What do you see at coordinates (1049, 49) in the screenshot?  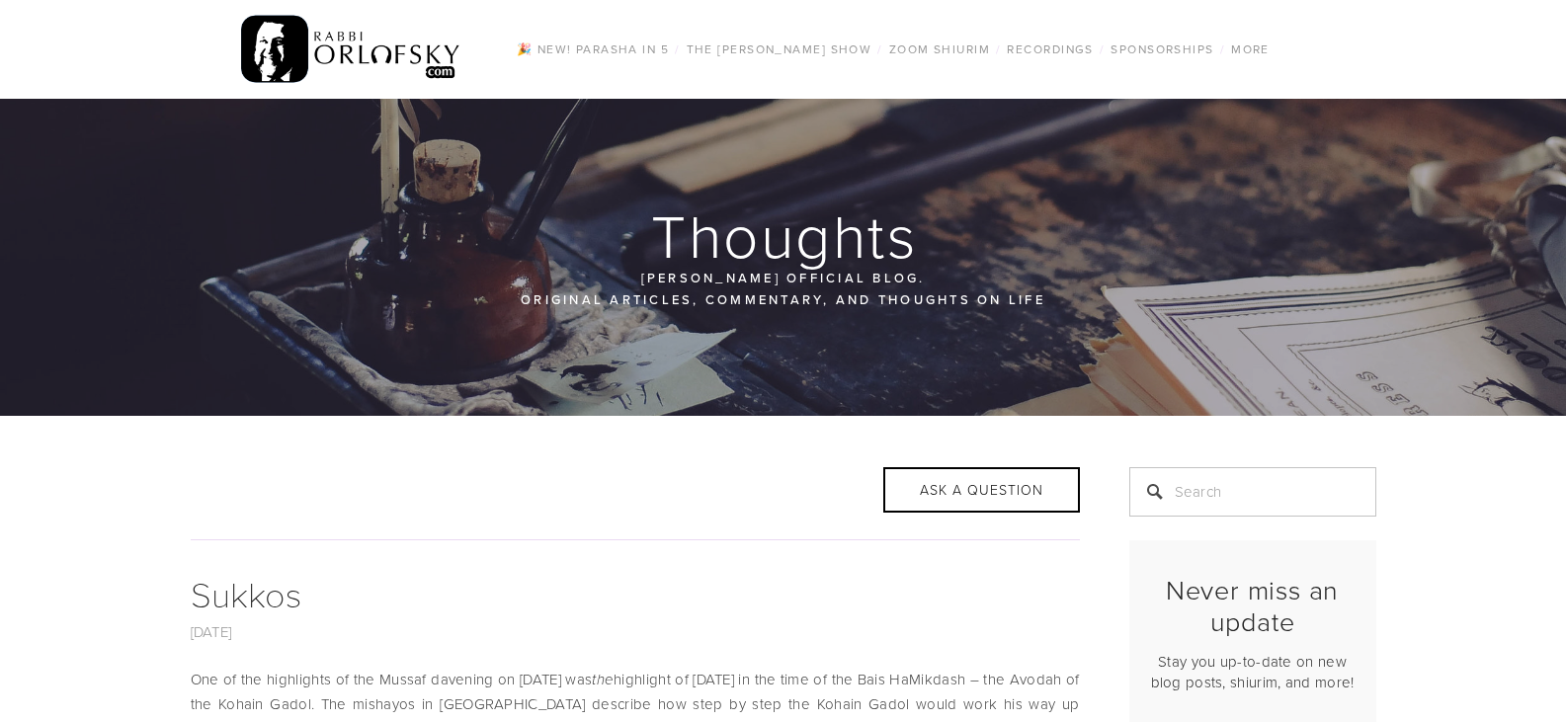 I see `a: Recordings` at bounding box center [1049, 49].